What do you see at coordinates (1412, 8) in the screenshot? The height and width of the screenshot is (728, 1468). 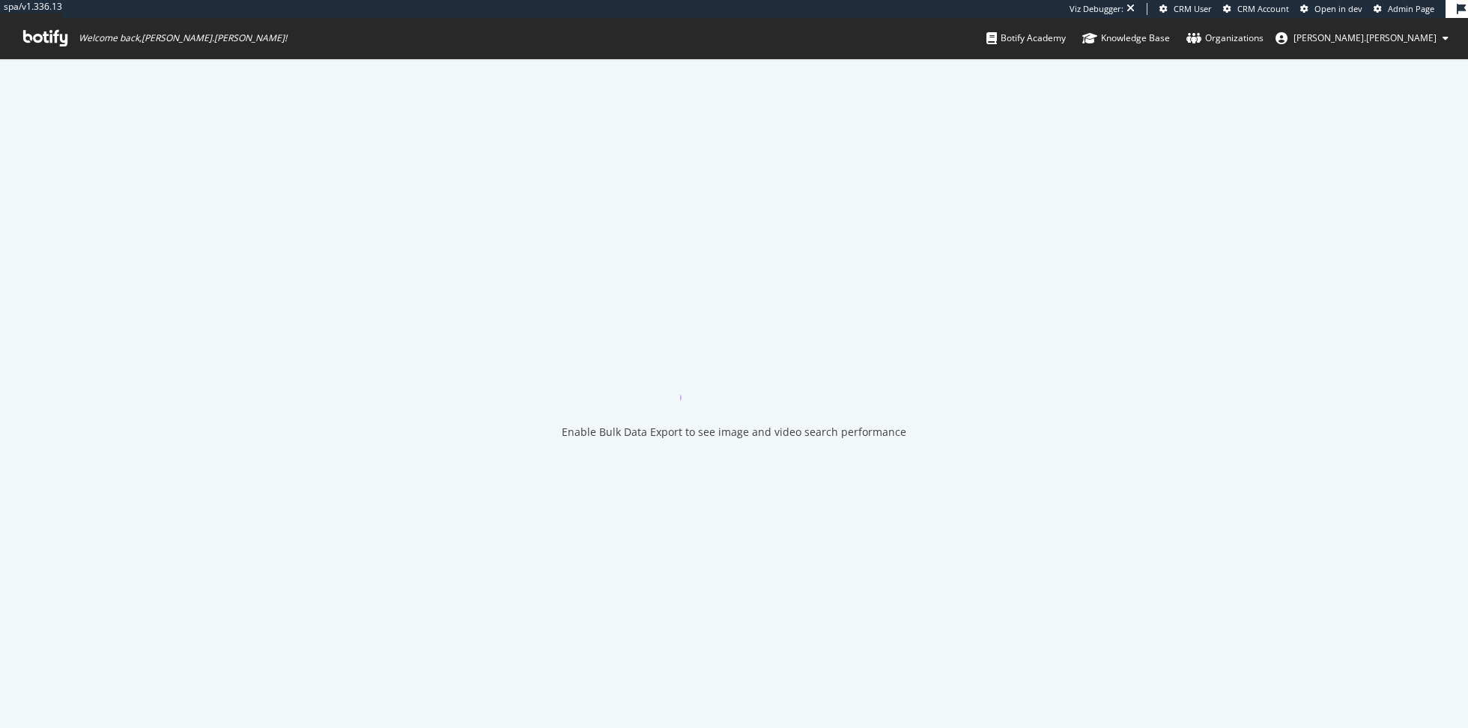 I see `span: Admin Page` at bounding box center [1412, 8].